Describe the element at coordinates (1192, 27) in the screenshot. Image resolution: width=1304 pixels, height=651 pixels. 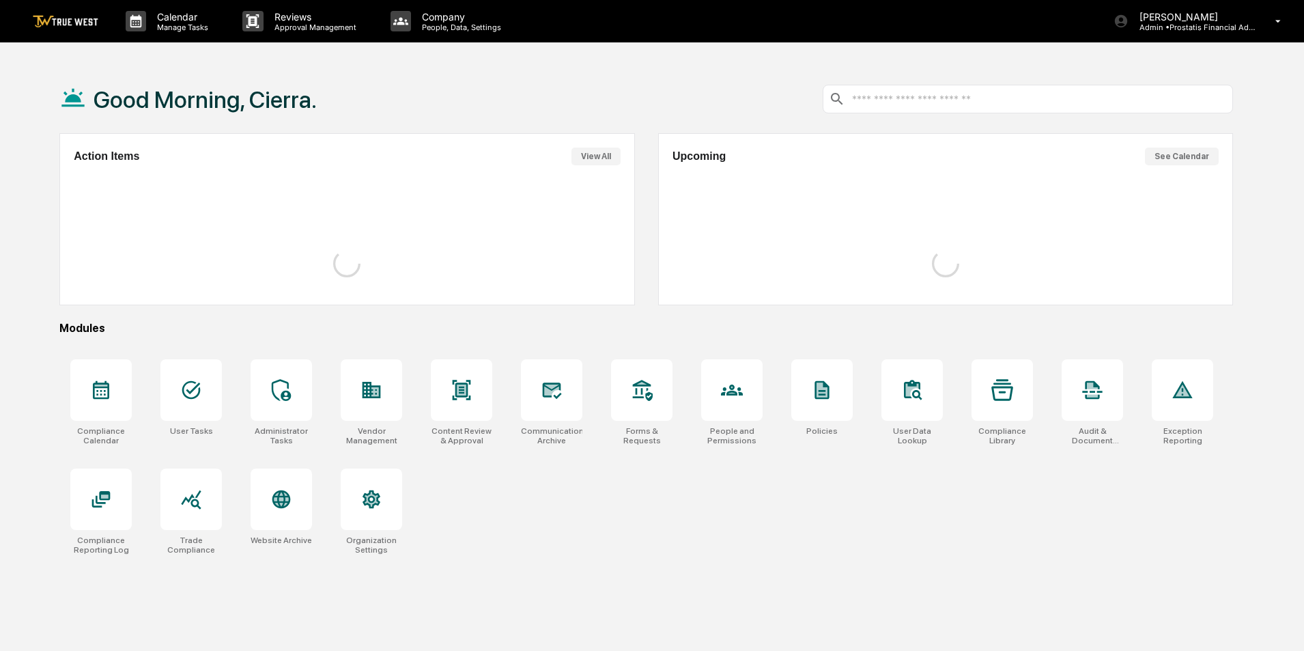
I see `p: Admin • Prostatis Financial Advisors` at that location.